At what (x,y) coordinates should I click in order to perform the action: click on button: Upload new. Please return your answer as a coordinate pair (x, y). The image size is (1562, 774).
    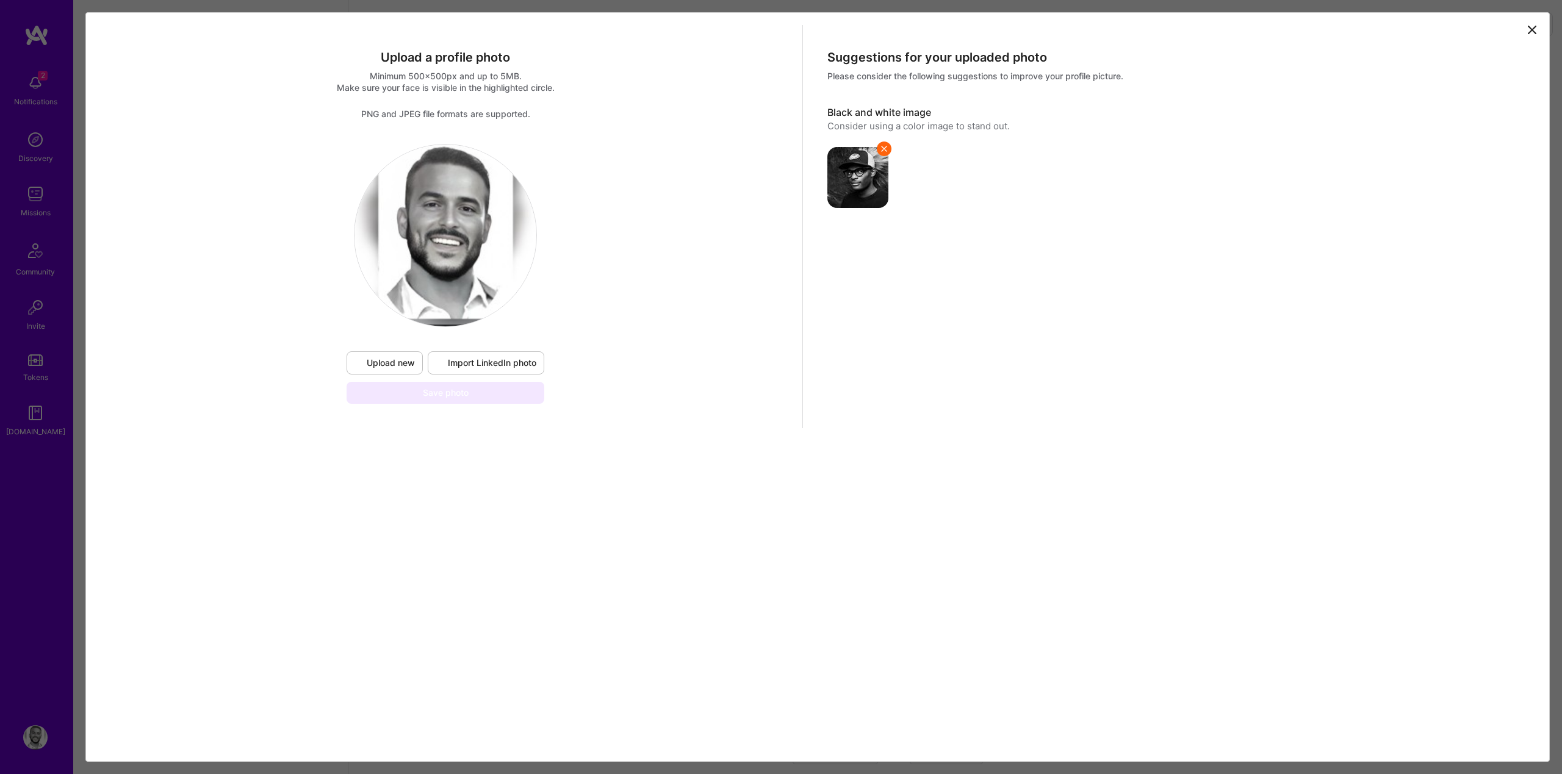
    Looking at the image, I should click on (384, 363).